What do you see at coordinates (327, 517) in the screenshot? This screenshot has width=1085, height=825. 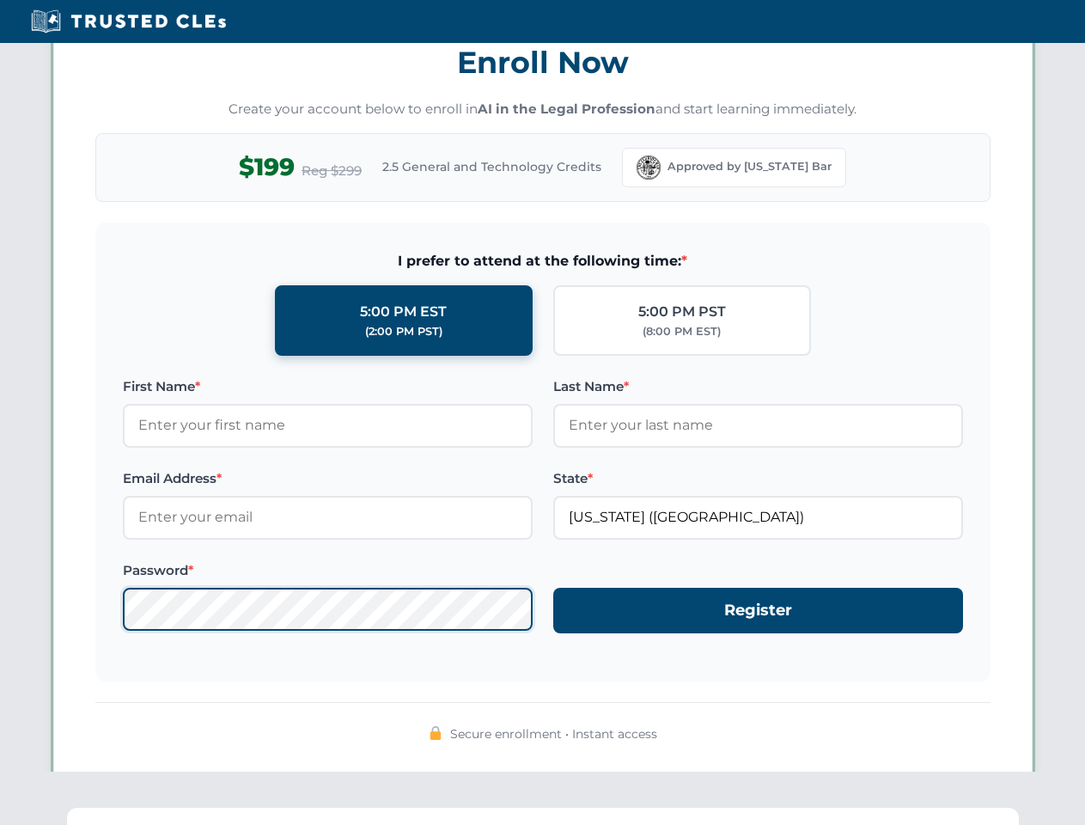 I see `input: Enter your email` at bounding box center [327, 517].